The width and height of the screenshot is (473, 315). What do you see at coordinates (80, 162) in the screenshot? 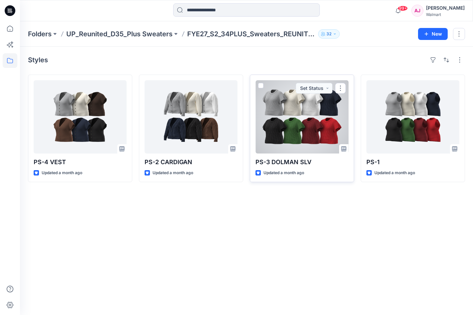
I see `p: PS-4 VEST` at bounding box center [80, 162].